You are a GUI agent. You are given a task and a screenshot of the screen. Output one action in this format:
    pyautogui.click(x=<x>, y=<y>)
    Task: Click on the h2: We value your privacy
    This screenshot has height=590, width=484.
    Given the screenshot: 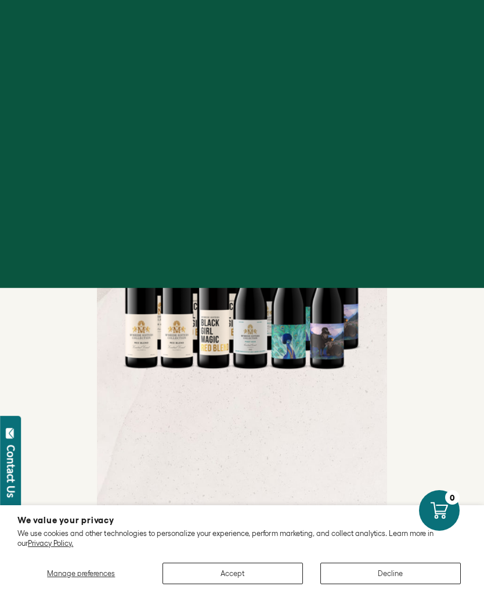 What is the action you would take?
    pyautogui.click(x=242, y=519)
    